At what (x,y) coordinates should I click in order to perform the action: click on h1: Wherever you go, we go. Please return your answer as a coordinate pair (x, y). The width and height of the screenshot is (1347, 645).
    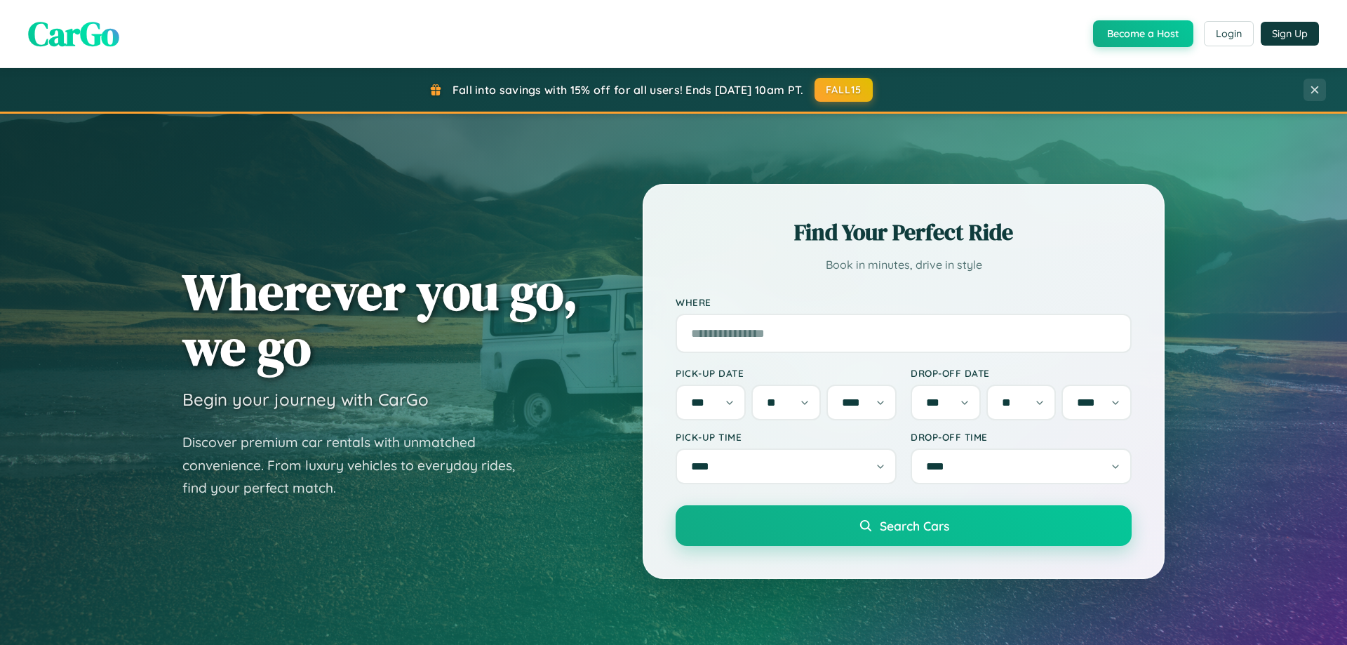
    Looking at the image, I should click on (380, 319).